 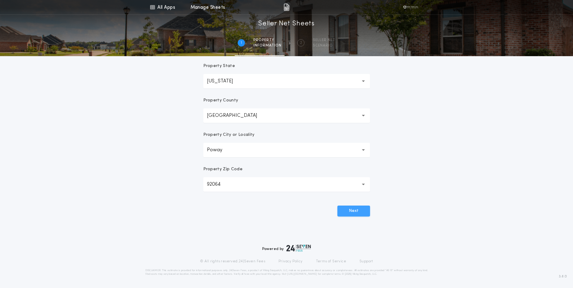 What do you see at coordinates (301, 43) in the screenshot?
I see `h2: 2` at bounding box center [301, 43].